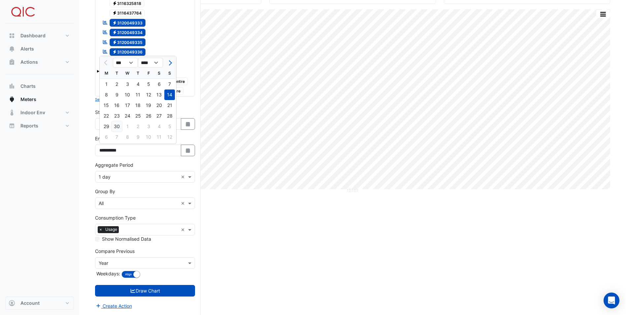 This screenshot has width=626, height=315. What do you see at coordinates (33, 36) in the screenshot?
I see `span: Dashboard` at bounding box center [33, 36].